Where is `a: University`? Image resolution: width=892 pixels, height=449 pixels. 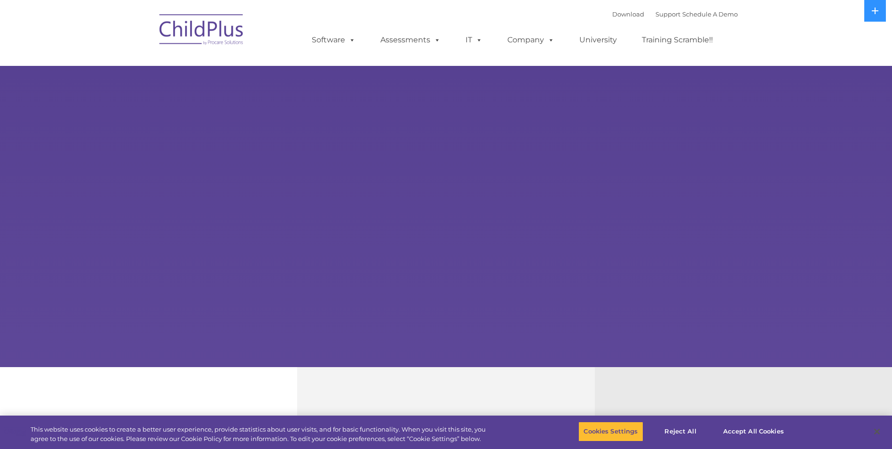
a: University is located at coordinates (598, 40).